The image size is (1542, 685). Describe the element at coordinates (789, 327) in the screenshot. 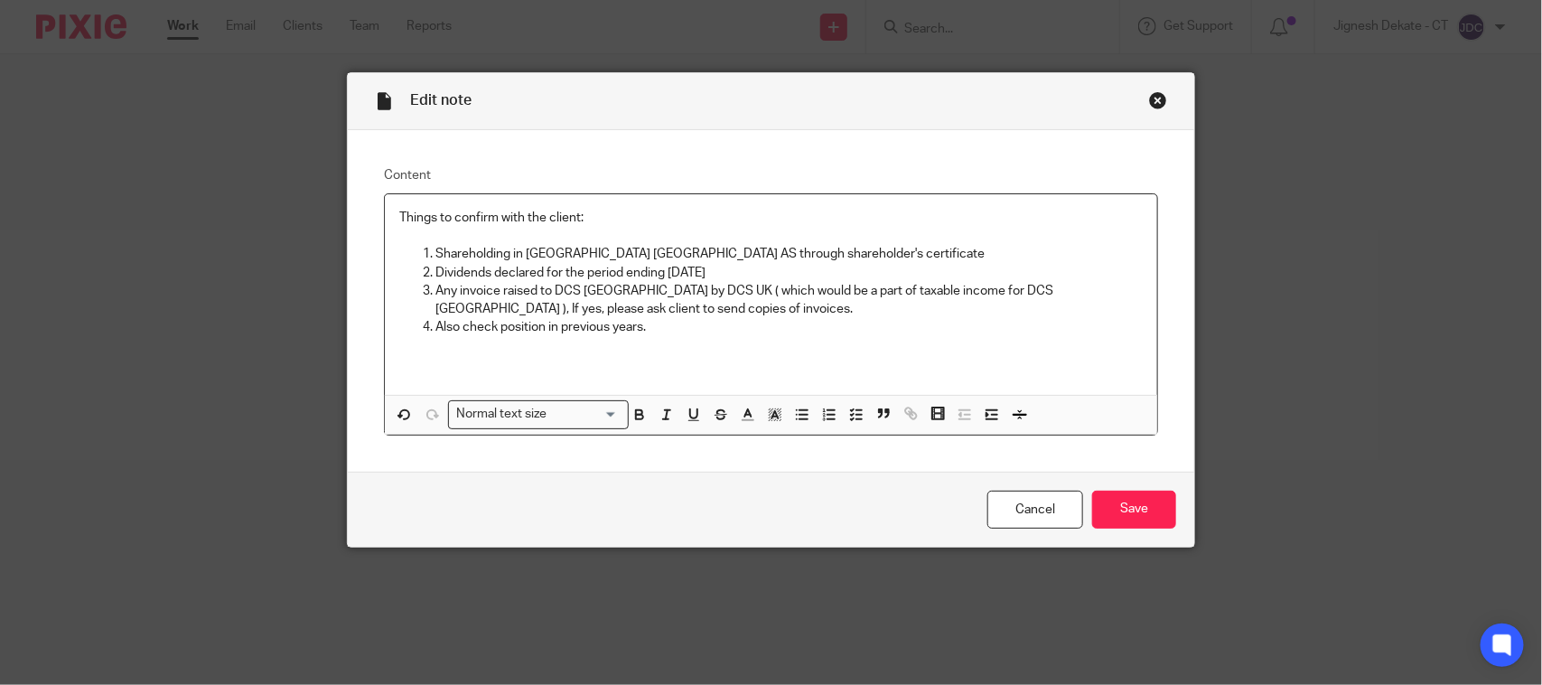

I see `p: Also check position in previous years.` at that location.